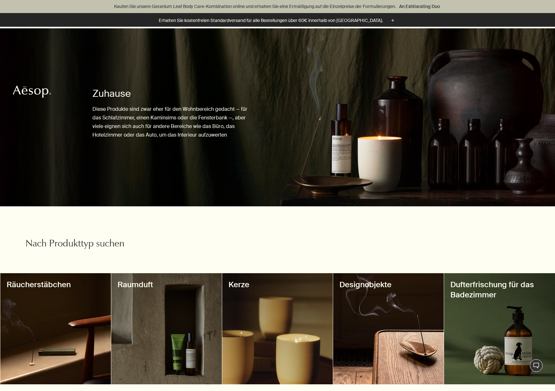 This screenshot has width=555, height=391. Describe the element at coordinates (499, 329) in the screenshot. I see `a: Aesop Animal bottle and a dog toy placed in front of a green background.Dufterfrischung für das B...` at that location.